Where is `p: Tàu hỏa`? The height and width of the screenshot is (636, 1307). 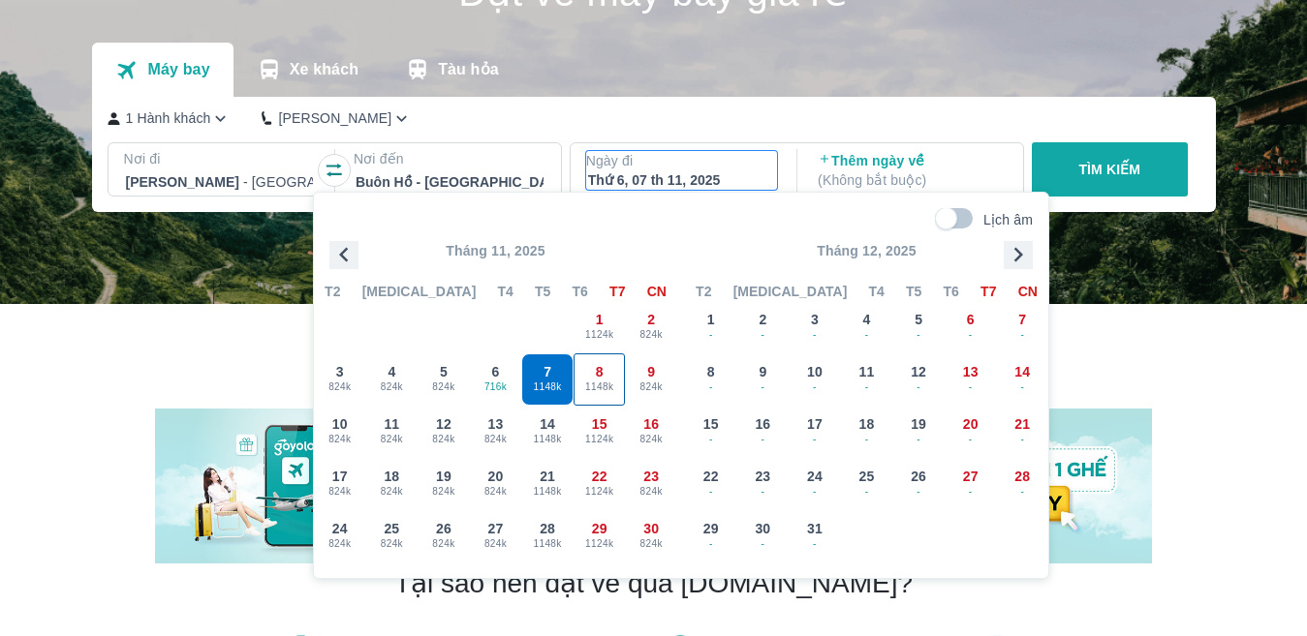
p: Tàu hỏa is located at coordinates (468, 70).